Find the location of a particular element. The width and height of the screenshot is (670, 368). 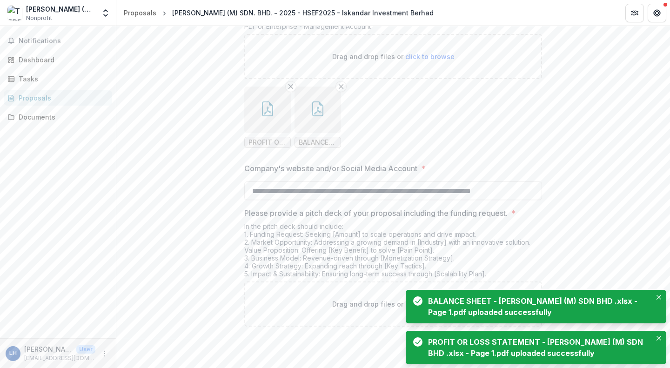

a: Dashboard is located at coordinates (58, 60).